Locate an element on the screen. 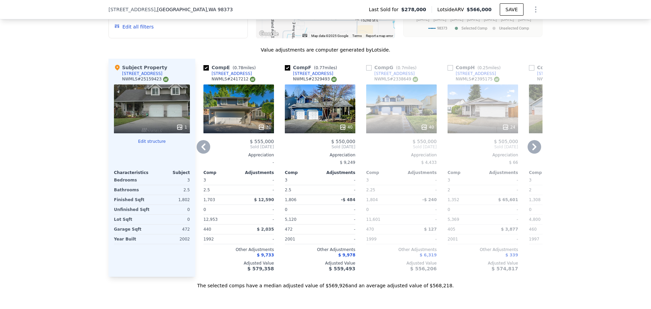  span: $ 9,978 is located at coordinates (347, 255).